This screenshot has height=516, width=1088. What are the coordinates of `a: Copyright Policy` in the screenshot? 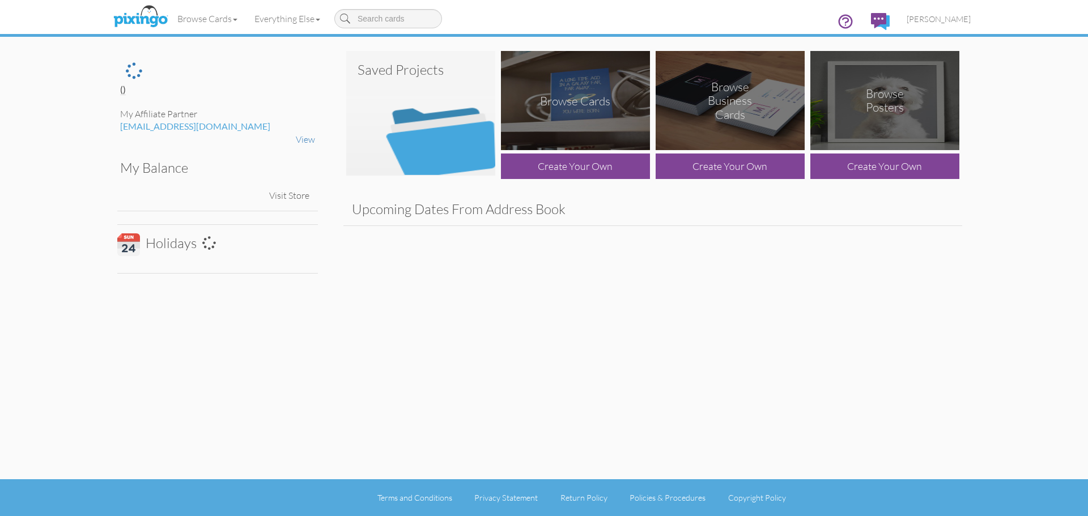 It's located at (757, 498).